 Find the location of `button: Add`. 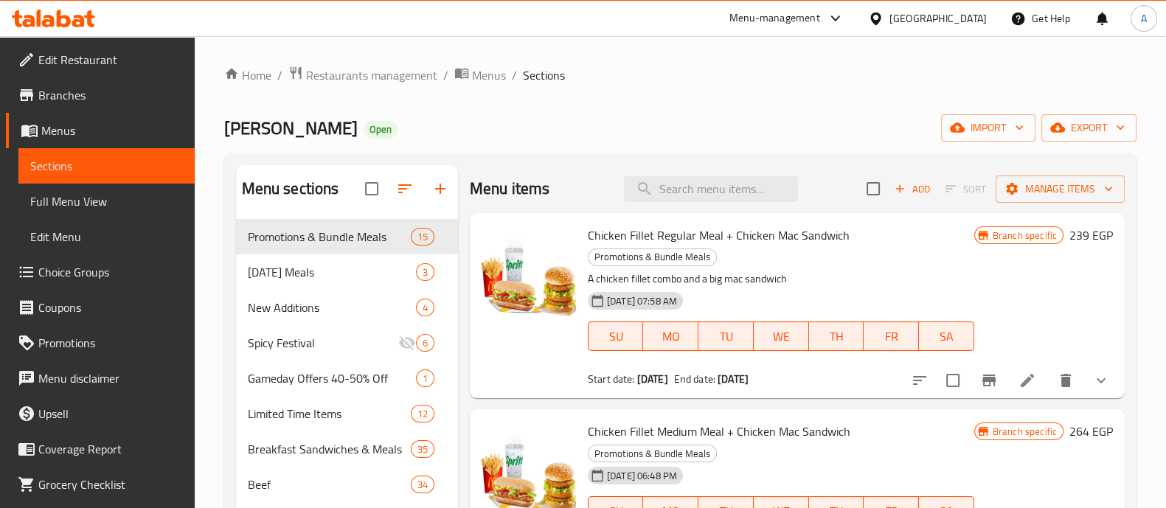

button: Add is located at coordinates (912, 189).